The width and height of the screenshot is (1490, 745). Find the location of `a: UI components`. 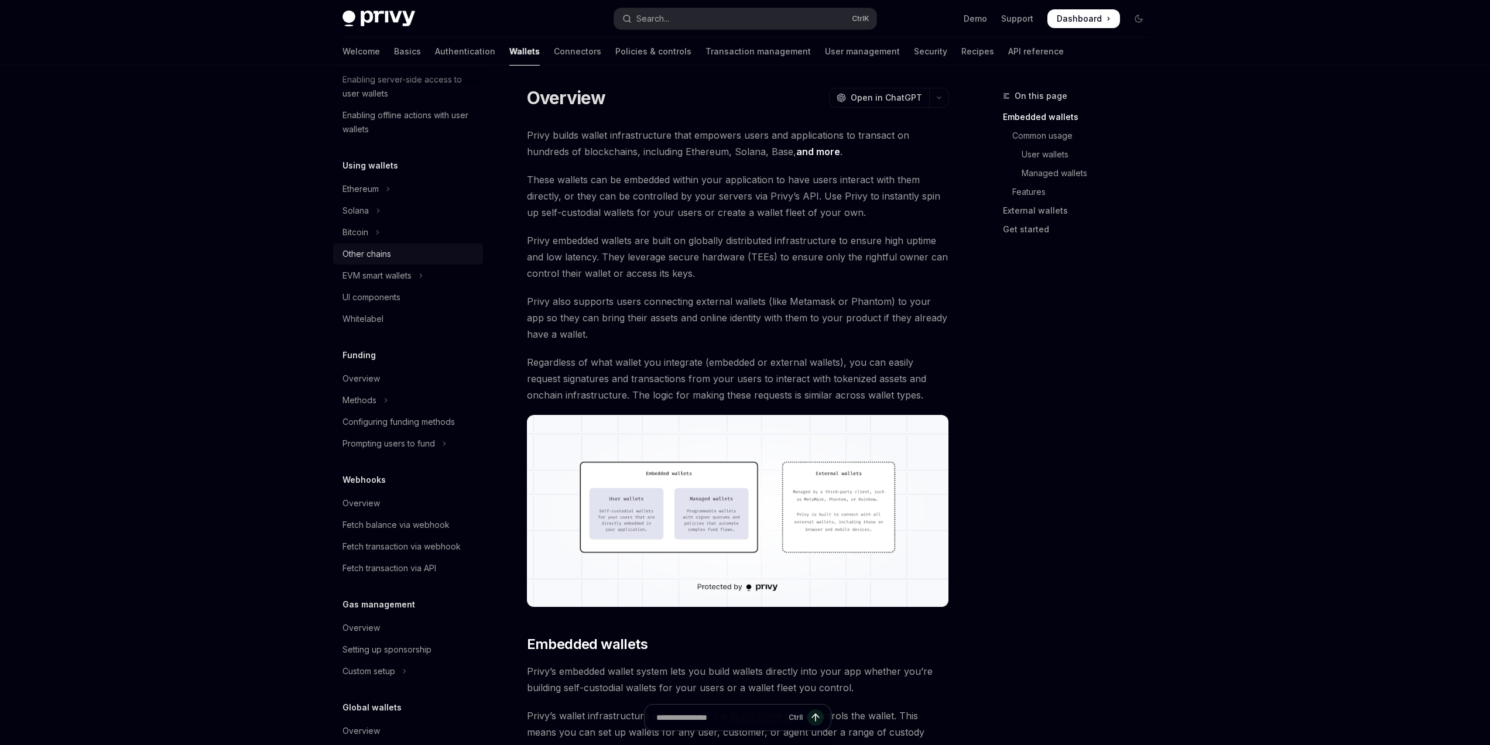

a: UI components is located at coordinates (408, 297).